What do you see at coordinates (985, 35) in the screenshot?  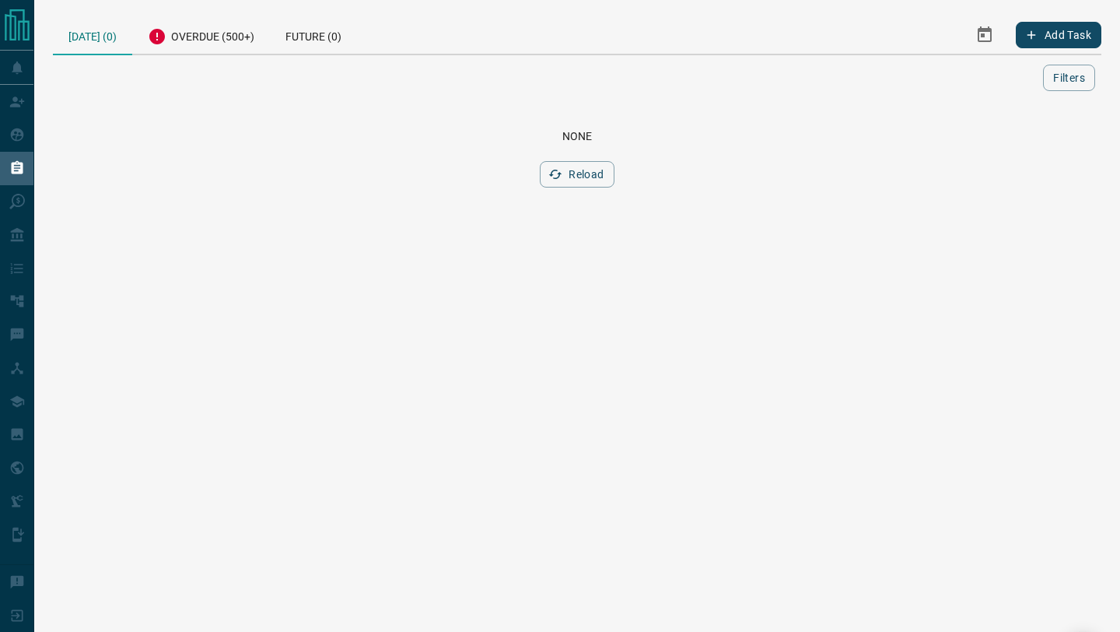 I see `button: Select Date Range` at bounding box center [985, 35].